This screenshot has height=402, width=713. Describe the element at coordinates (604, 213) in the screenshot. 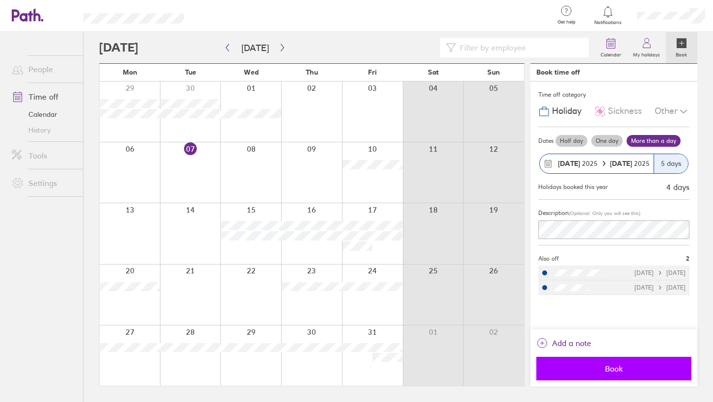

I see `span: (Optional. Only you will see this)` at that location.